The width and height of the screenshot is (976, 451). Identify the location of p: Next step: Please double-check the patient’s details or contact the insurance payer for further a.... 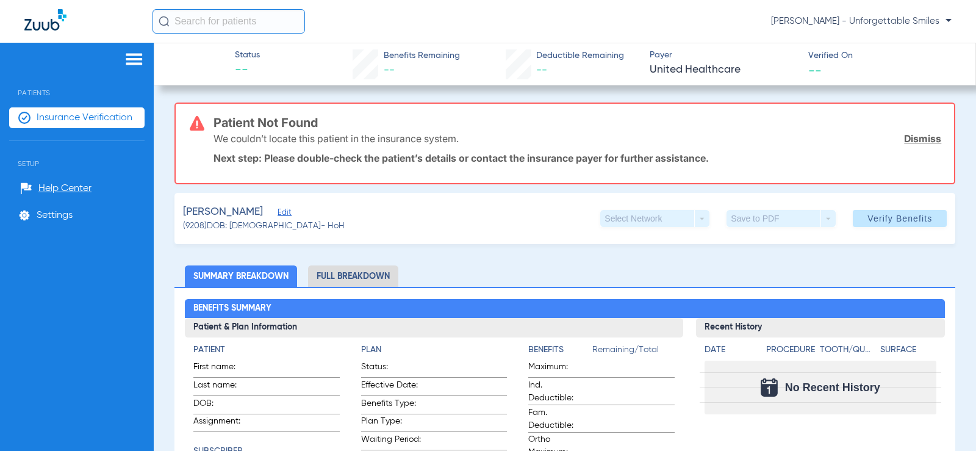
(577, 158).